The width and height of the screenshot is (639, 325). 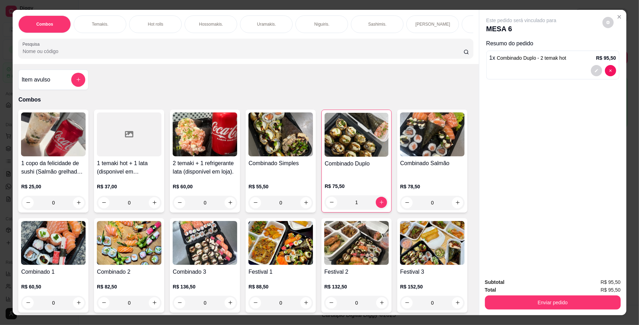 What do you see at coordinates (32, 44) in the screenshot?
I see `label: Pesquisa` at bounding box center [32, 44].